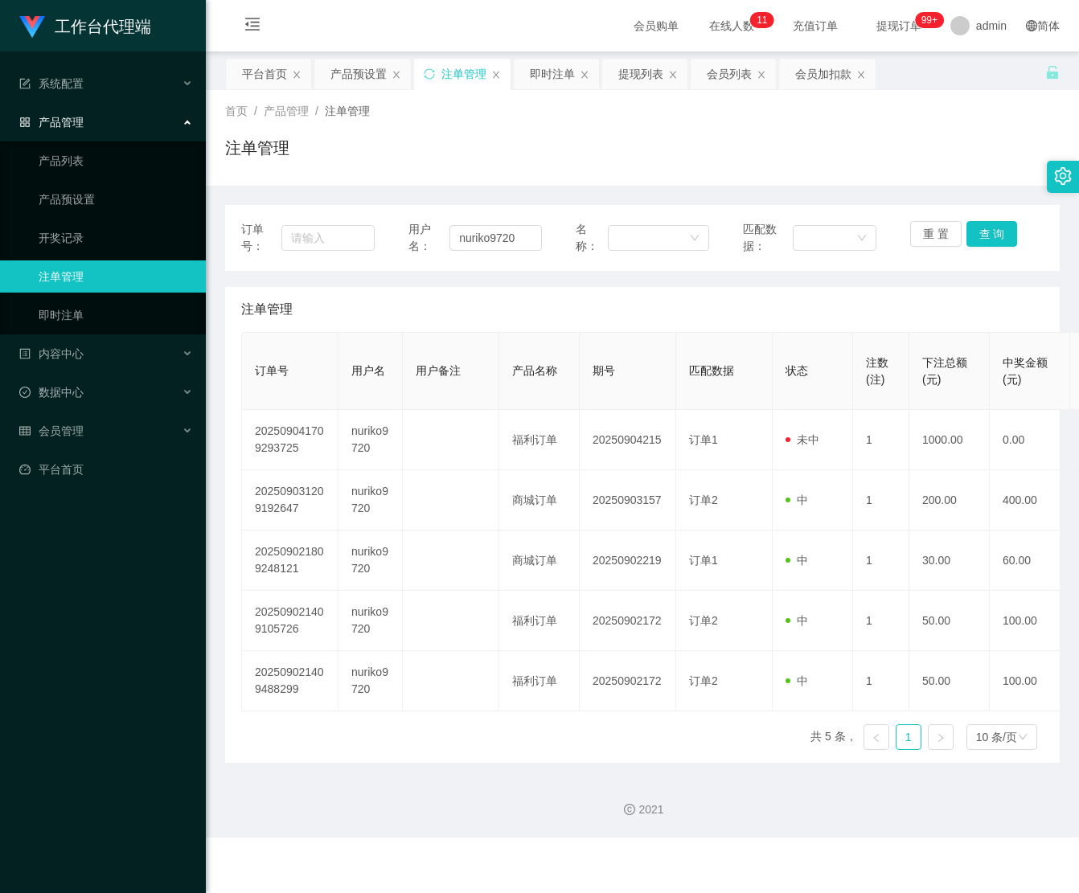 The height and width of the screenshot is (893, 1079). What do you see at coordinates (899, 26) in the screenshot?
I see `span: 提现订单` at bounding box center [899, 26].